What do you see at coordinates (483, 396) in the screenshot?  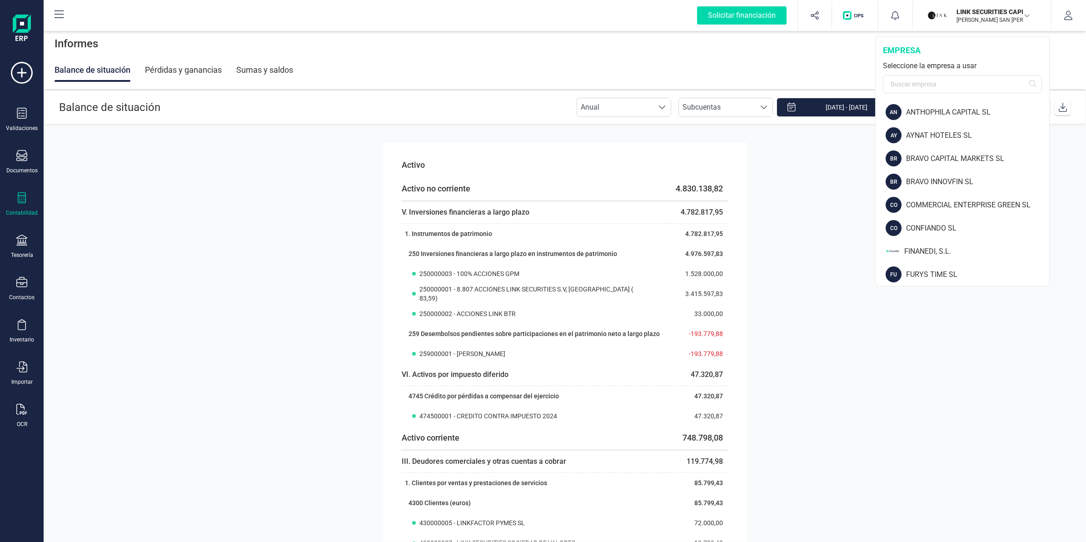 I see `span: 4745 Crédito por pérdidas a compensar del ejercicio` at bounding box center [483, 396].